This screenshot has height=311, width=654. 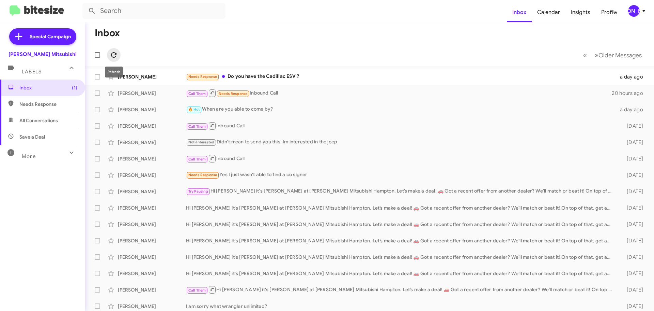 I want to click on span: Older Messages, so click(x=620, y=55).